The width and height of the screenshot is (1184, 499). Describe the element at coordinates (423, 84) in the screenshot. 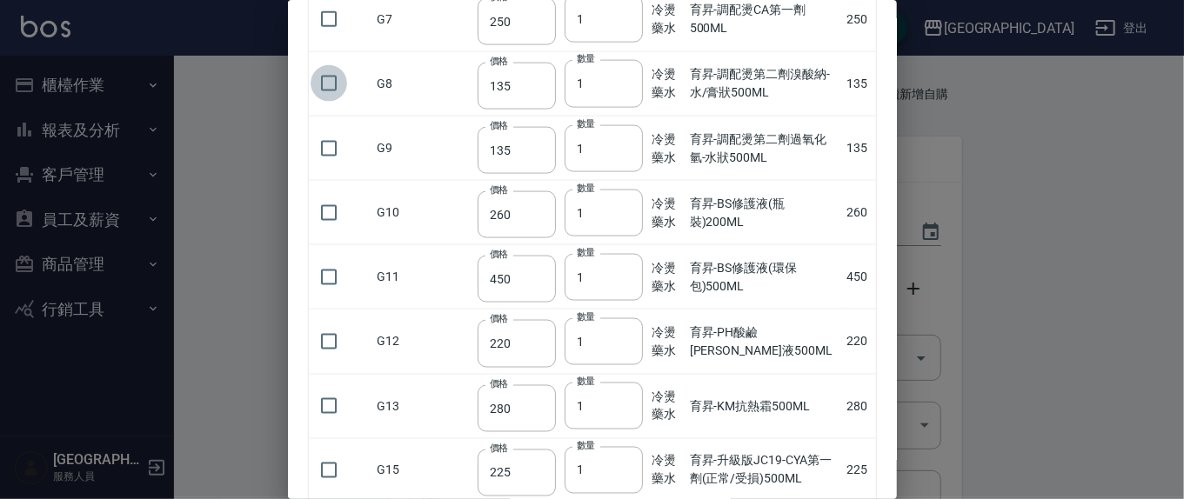

I see `td: G8` at that location.